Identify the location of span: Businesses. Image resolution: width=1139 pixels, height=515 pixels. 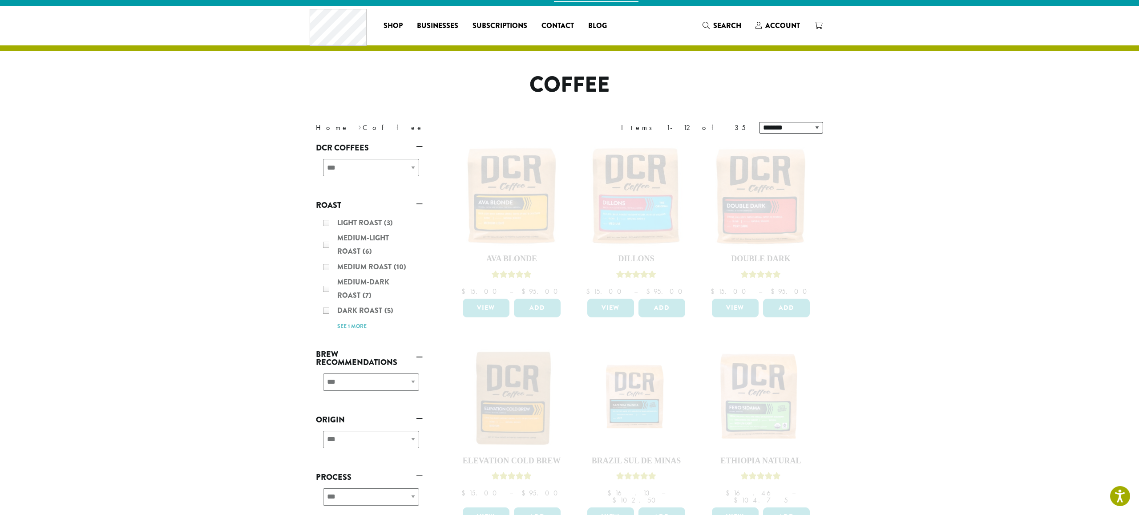
(437, 26).